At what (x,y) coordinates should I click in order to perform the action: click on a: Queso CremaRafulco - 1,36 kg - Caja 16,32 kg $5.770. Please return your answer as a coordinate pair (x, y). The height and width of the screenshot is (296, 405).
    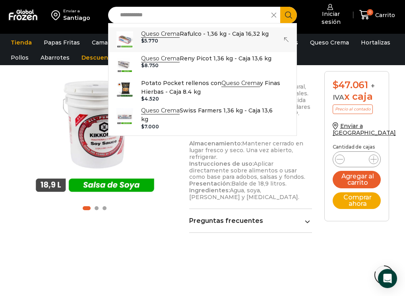
    Looking at the image, I should click on (202, 40).